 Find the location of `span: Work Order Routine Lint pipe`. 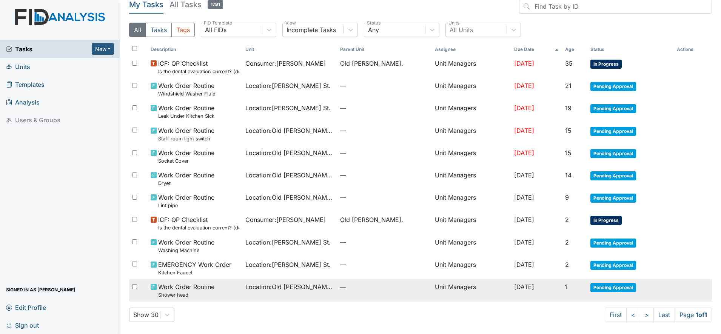

span: Work Order Routine Lint pipe is located at coordinates (186, 201).